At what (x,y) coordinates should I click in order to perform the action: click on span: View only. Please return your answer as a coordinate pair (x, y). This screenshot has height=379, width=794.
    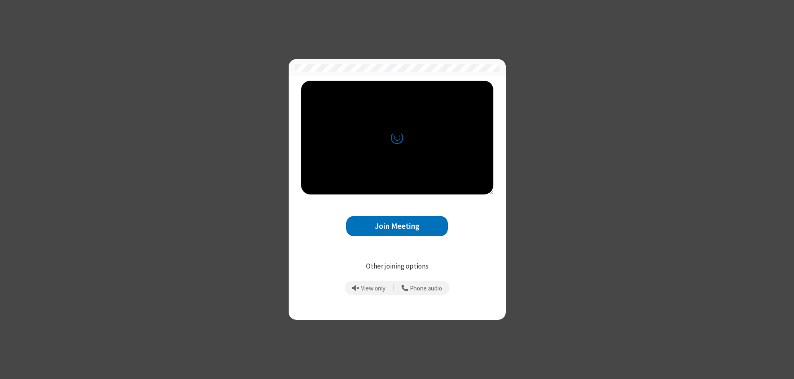
    Looking at the image, I should click on (373, 288).